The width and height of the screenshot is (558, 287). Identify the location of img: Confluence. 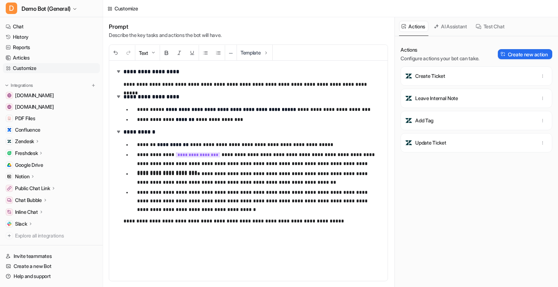
(9, 130).